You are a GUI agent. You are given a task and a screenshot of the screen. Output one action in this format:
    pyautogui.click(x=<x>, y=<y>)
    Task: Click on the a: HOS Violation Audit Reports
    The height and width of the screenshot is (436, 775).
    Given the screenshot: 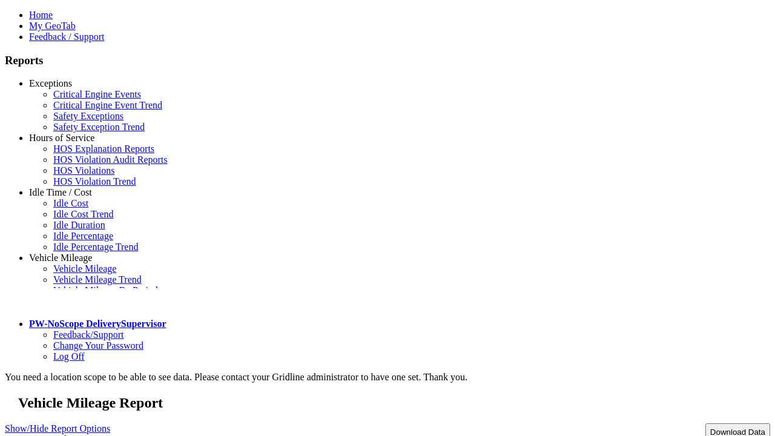 What is the action you would take?
    pyautogui.click(x=110, y=159)
    